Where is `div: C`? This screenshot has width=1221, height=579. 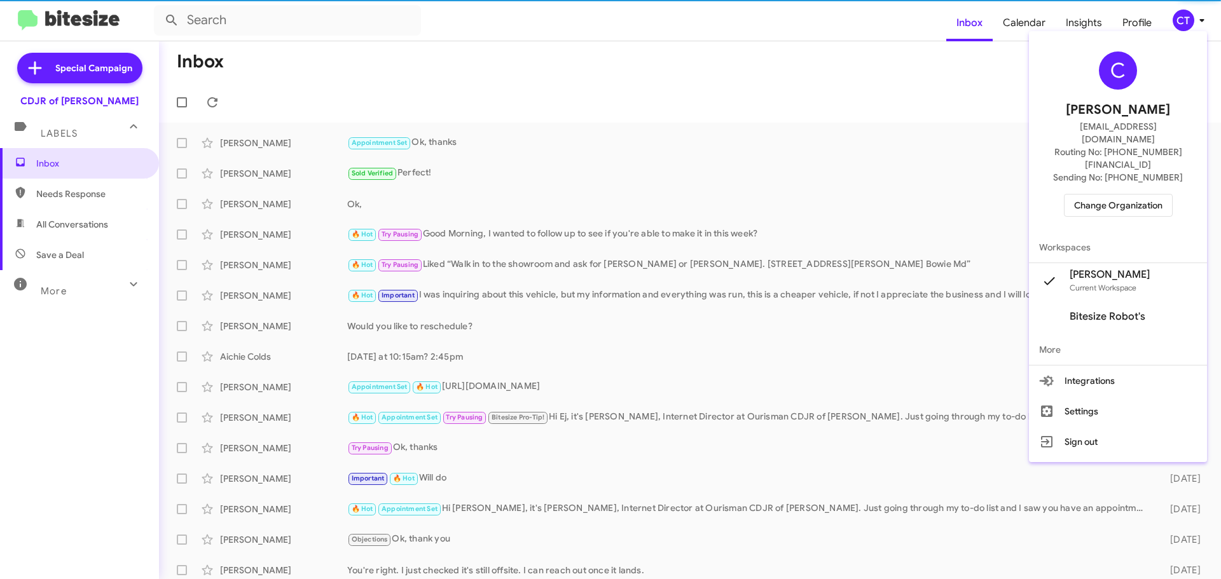
div: C is located at coordinates (1118, 71).